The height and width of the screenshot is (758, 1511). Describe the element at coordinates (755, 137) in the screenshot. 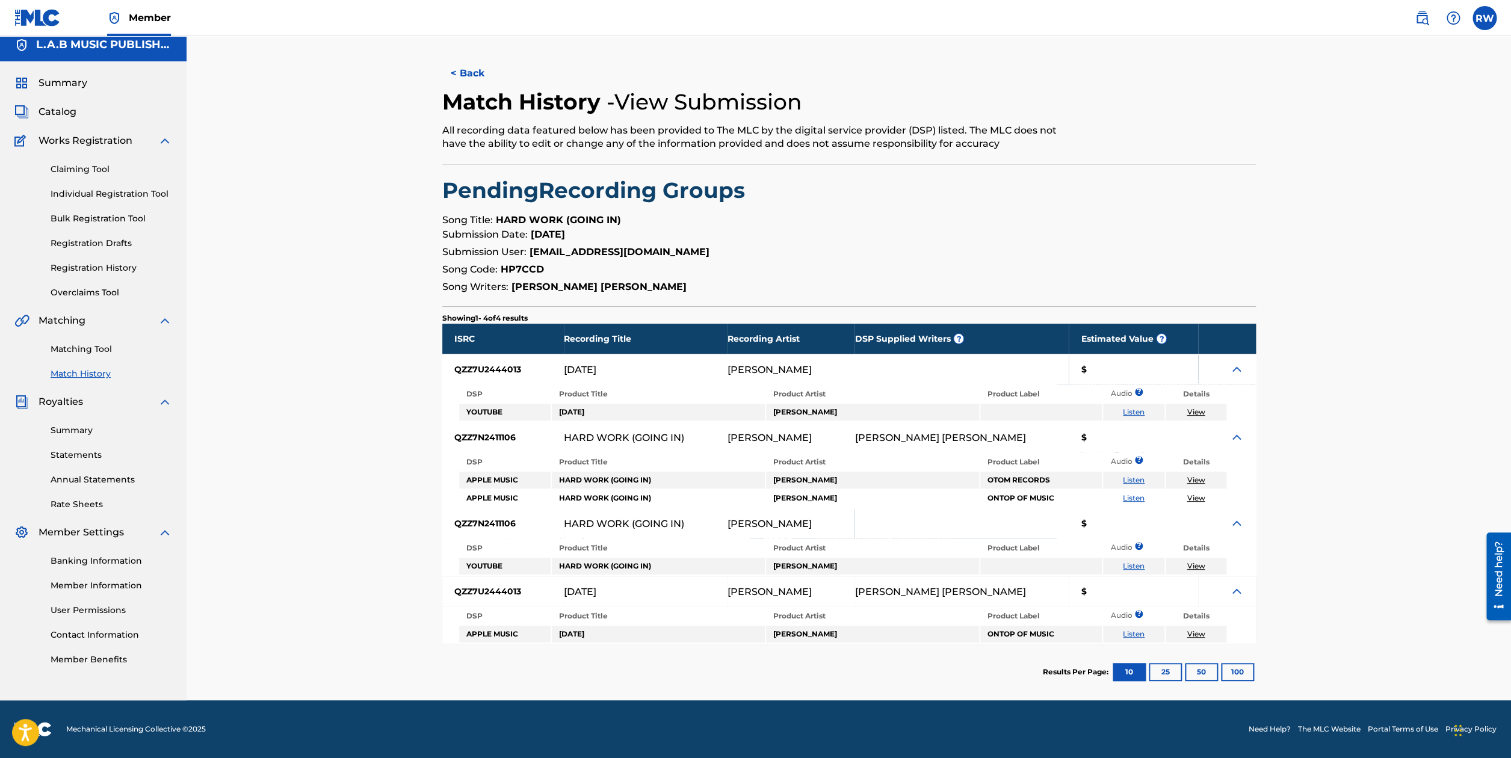

I see `div: All recording data featured below has been provided to The MLC by the digital service provider (D...` at that location.